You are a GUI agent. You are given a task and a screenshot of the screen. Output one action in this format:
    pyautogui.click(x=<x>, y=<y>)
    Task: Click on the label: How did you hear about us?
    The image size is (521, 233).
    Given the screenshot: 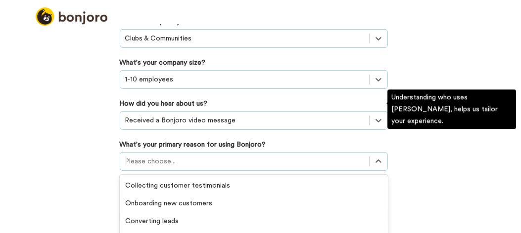 What is the action you would take?
    pyautogui.click(x=164, y=104)
    